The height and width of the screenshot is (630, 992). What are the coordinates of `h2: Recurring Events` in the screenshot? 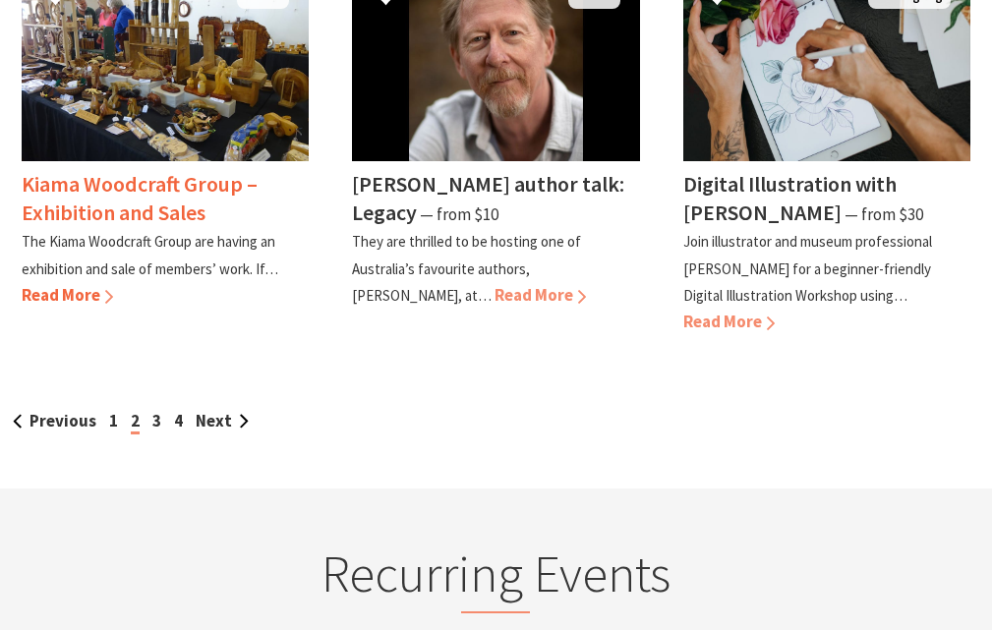 It's located at (496, 577).